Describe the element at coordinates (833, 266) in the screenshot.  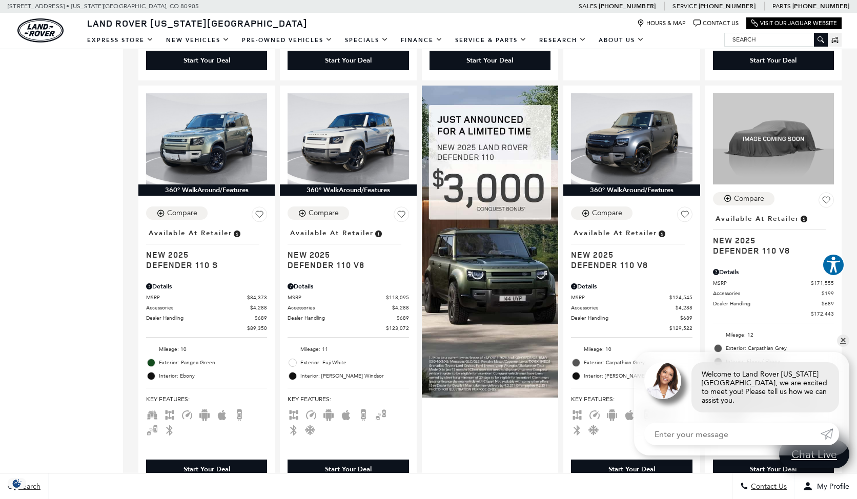
I see `aside: Accessibility Help Desk` at that location.